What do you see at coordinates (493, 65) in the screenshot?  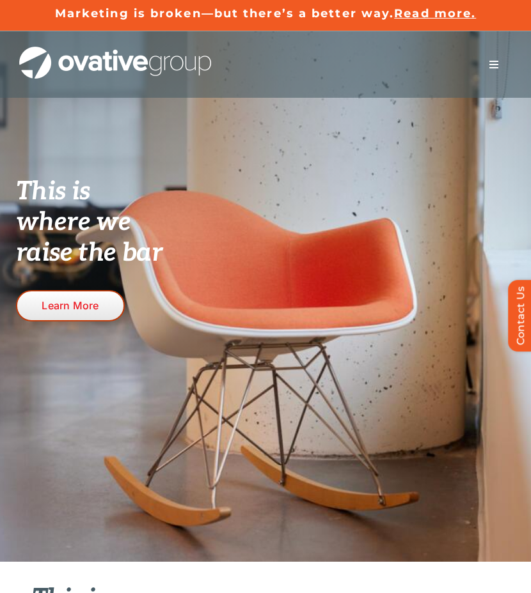 I see `nav: Menu` at bounding box center [493, 65].